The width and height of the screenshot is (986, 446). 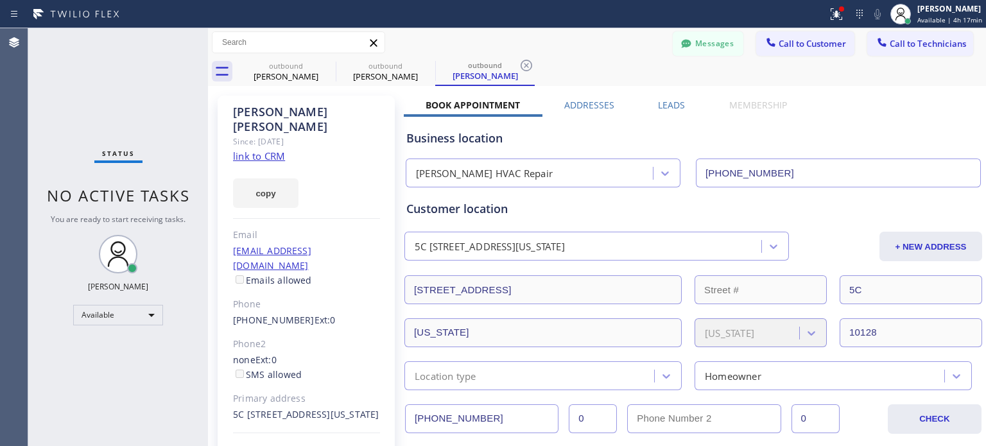 What do you see at coordinates (816, 419) in the screenshot?
I see `input: Ext. 2` at bounding box center [816, 419].